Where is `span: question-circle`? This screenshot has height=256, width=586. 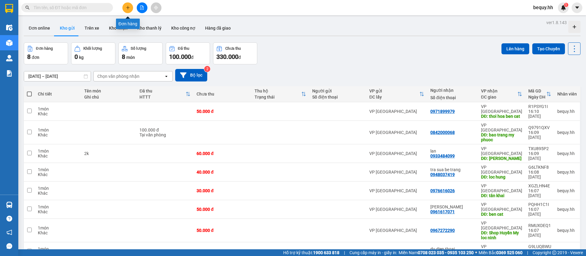
span: question-circle is located at coordinates (9, 219).